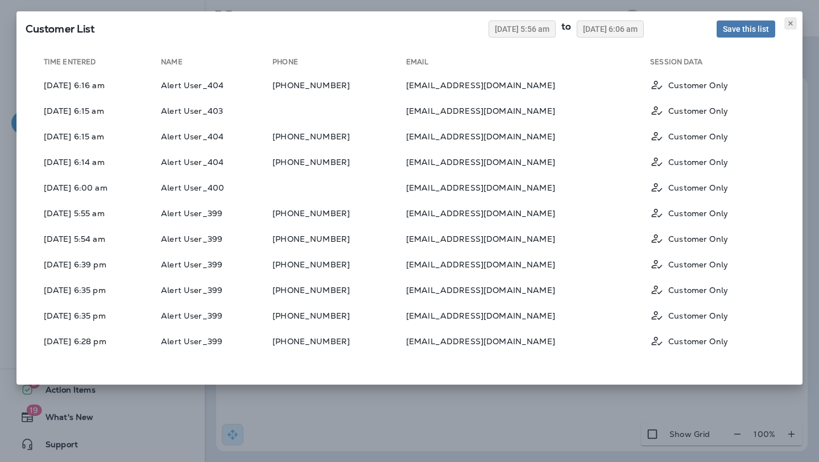 Image resolution: width=819 pixels, height=462 pixels. I want to click on th: Phone, so click(339, 64).